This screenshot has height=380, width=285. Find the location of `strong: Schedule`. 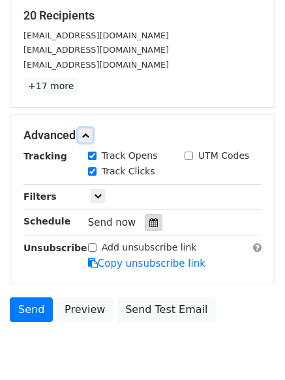

strong: Schedule is located at coordinates (47, 221).